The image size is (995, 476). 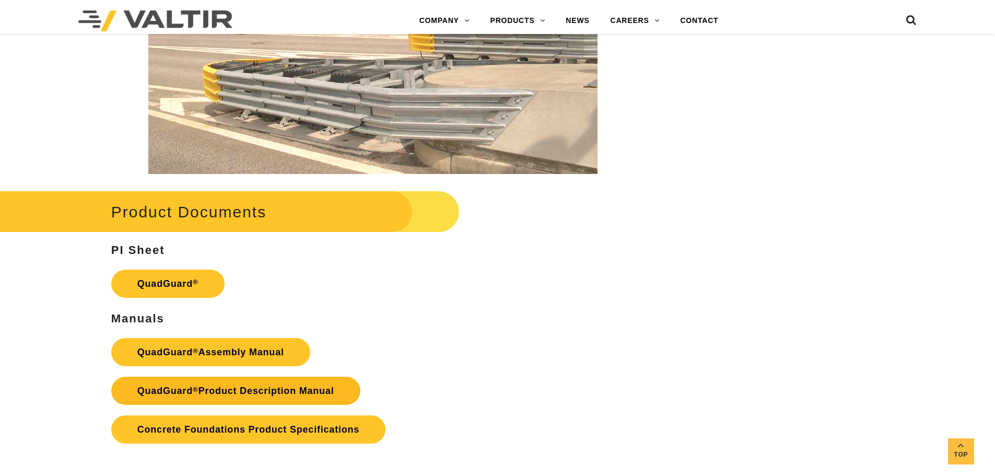 I want to click on a: COMPANY, so click(x=444, y=21).